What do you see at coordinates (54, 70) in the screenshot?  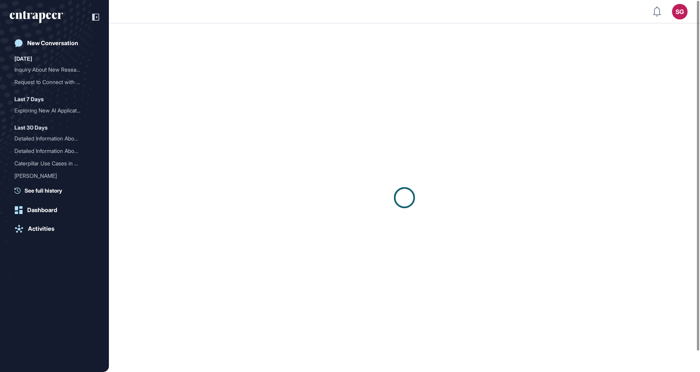 I see `div: Inquiry About New Research Developments` at bounding box center [54, 70].